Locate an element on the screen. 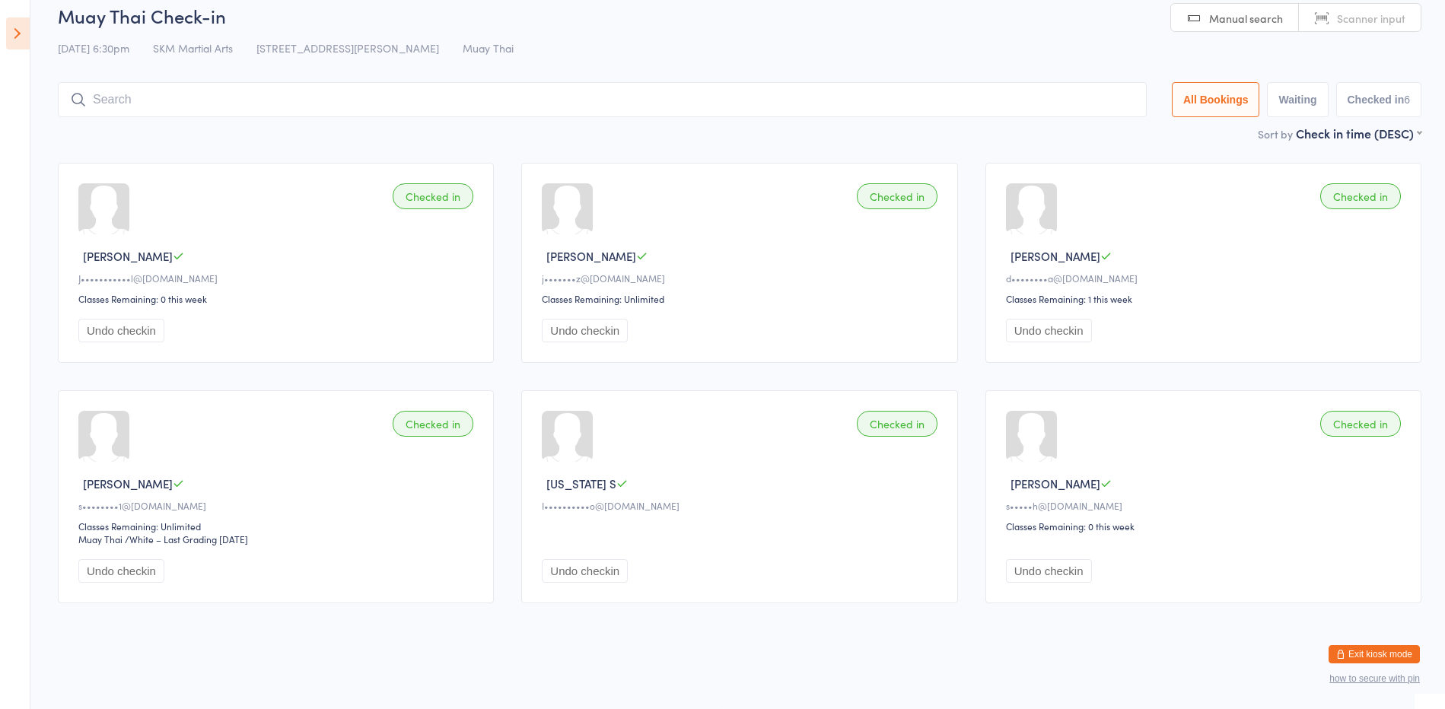 This screenshot has height=709, width=1445. span: Manual search is located at coordinates (1245, 18).